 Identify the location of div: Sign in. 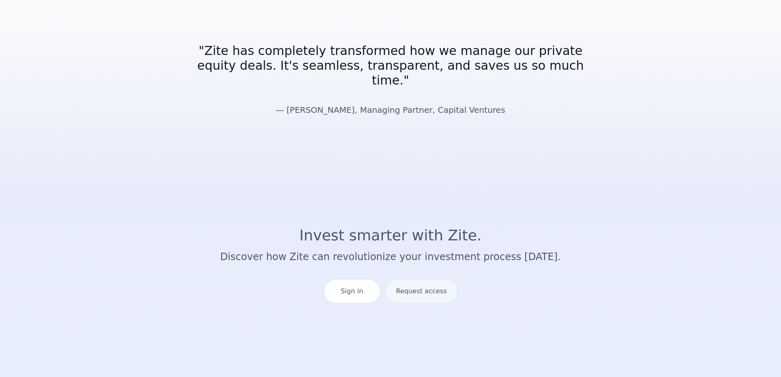
(352, 291).